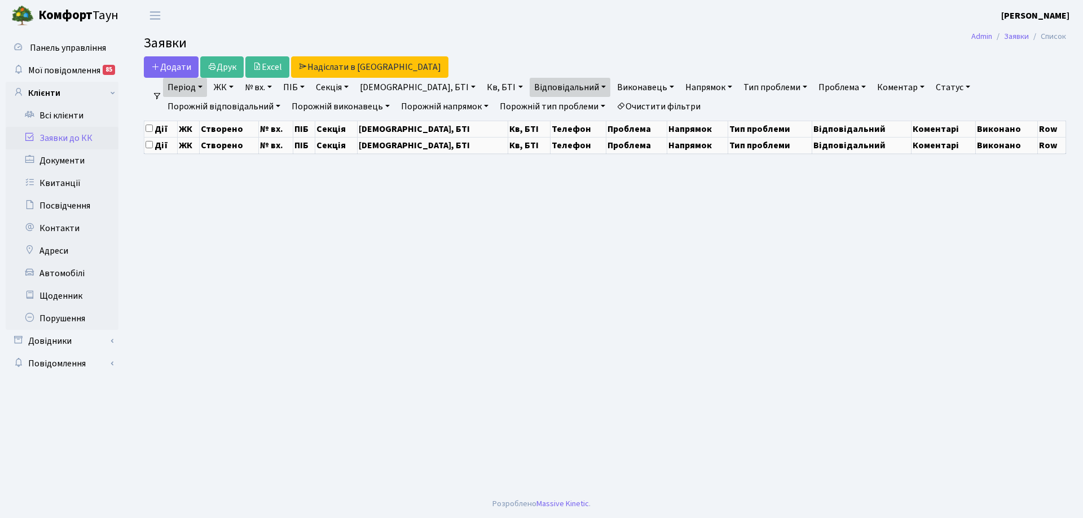 This screenshot has width=1083, height=518. What do you see at coordinates (78, 16) in the screenshot?
I see `span: Таун` at bounding box center [78, 16].